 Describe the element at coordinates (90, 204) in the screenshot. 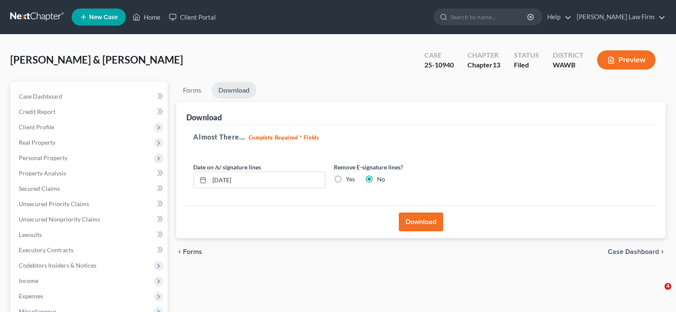

I see `a: Unsecured Priority Claims` at that location.